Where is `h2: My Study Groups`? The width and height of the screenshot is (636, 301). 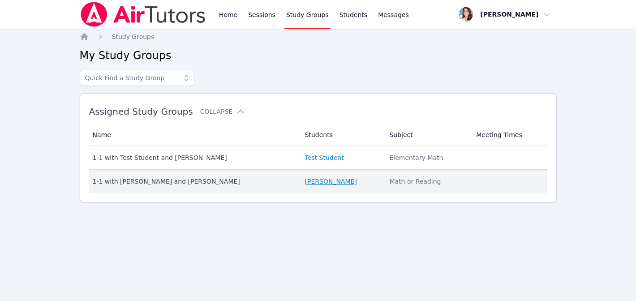 h2: My Study Groups is located at coordinates (318, 56).